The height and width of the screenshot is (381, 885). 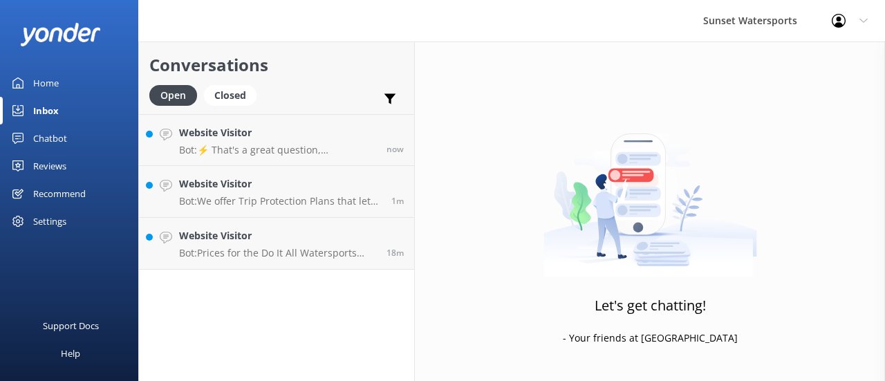 I want to click on a: Website VisitorBot:Prices for the Do It All Watersports Package vary by date and availability. Fo..., so click(x=276, y=243).